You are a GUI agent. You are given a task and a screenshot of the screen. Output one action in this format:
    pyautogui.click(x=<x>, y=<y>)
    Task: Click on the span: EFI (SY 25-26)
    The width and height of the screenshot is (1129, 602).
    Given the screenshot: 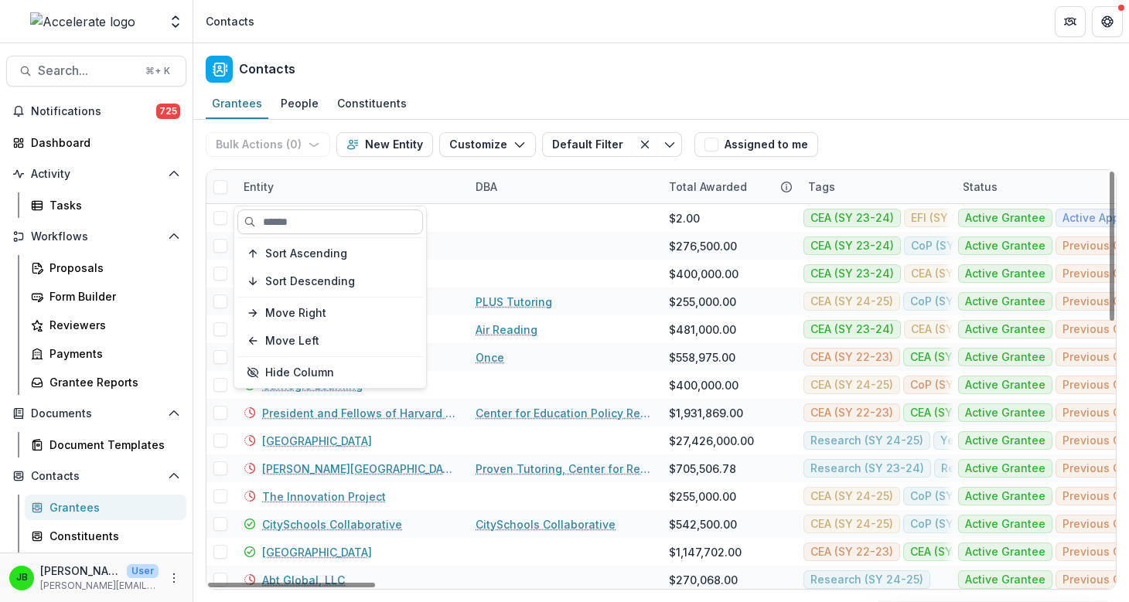 What is the action you would take?
    pyautogui.click(x=948, y=218)
    